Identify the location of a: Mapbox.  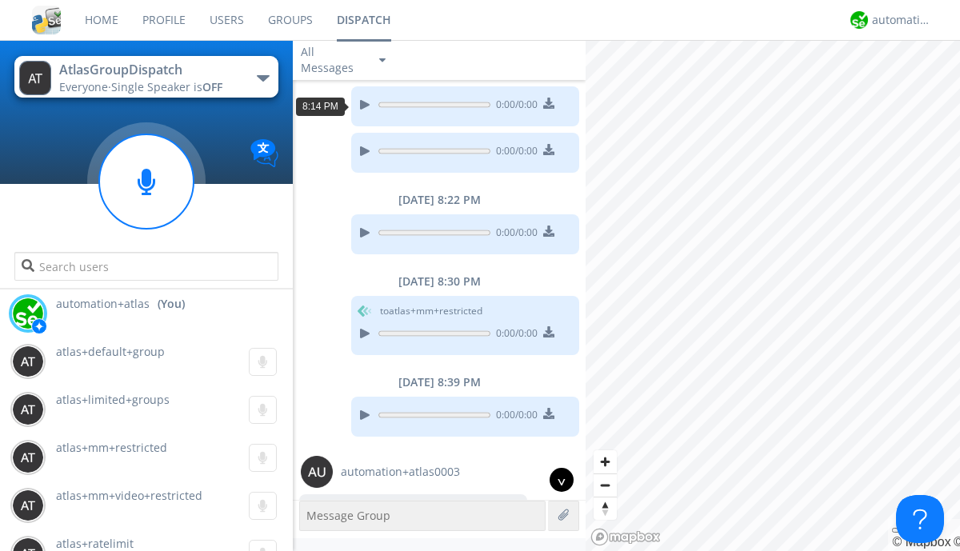
(921, 542).